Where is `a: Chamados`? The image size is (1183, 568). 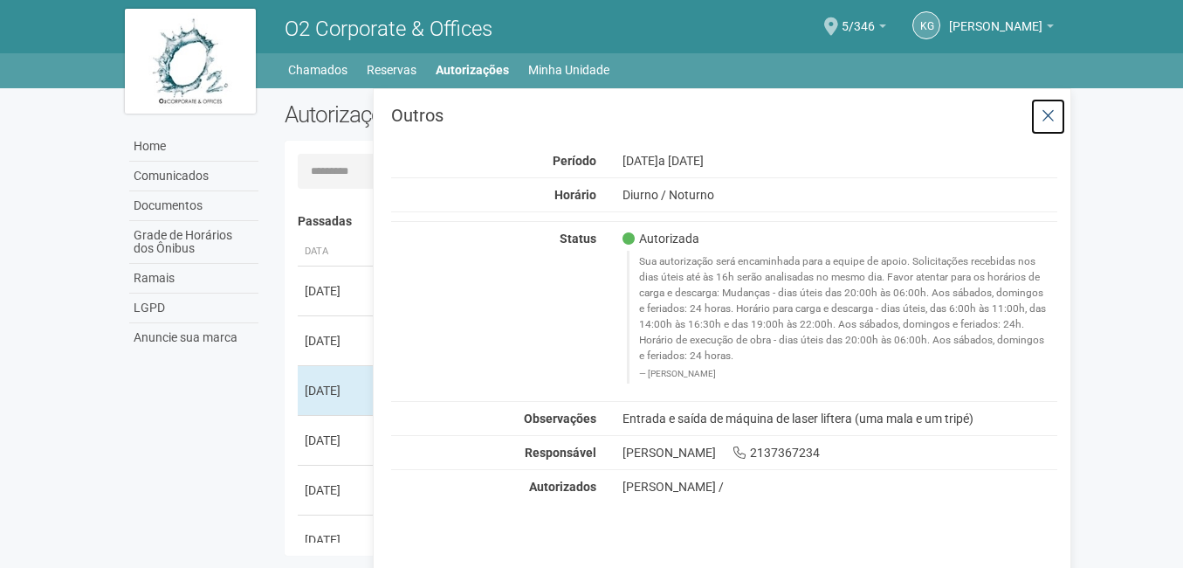
a: Chamados is located at coordinates (318, 70).